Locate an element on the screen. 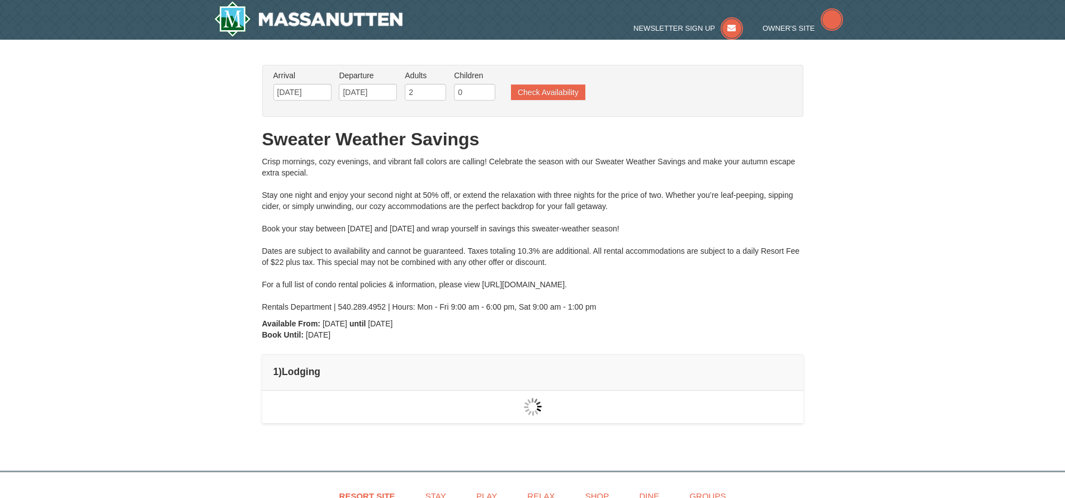 The image size is (1065, 498). strong: Book Until: is located at coordinates (283, 335).